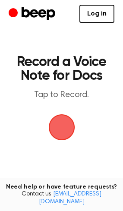 The width and height of the screenshot is (123, 211). I want to click on p: Tap to Record., so click(61, 95).